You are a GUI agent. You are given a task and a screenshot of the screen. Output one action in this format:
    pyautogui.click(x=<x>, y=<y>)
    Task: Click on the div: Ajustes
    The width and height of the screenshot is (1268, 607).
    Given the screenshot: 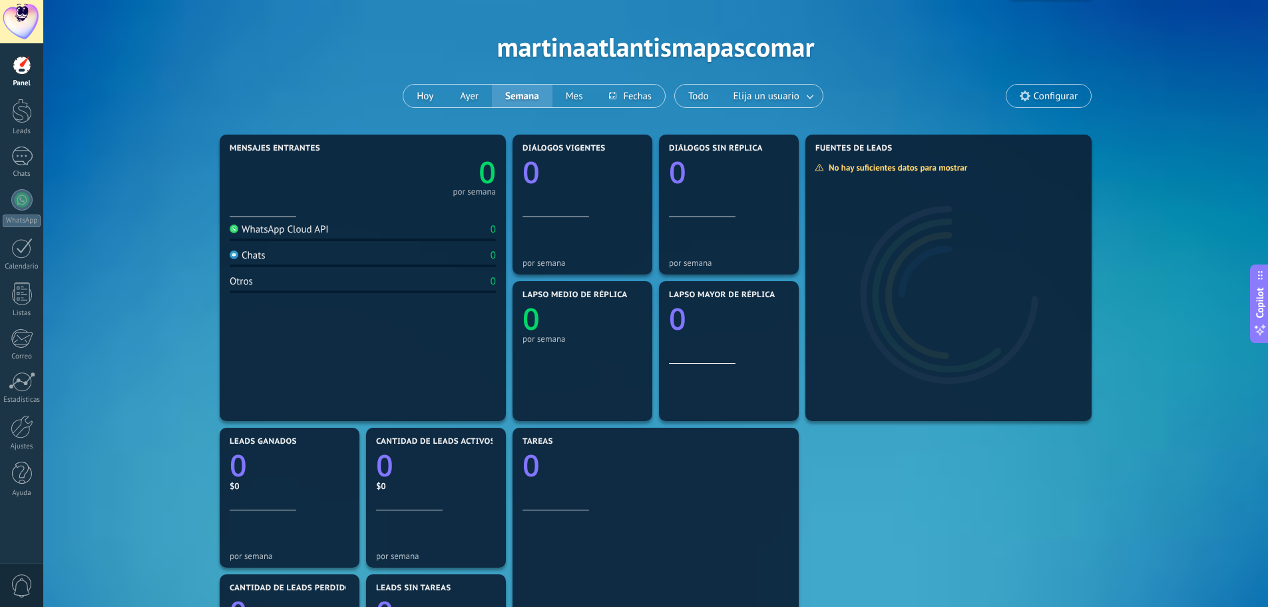 What is the action you would take?
    pyautogui.click(x=22, y=446)
    